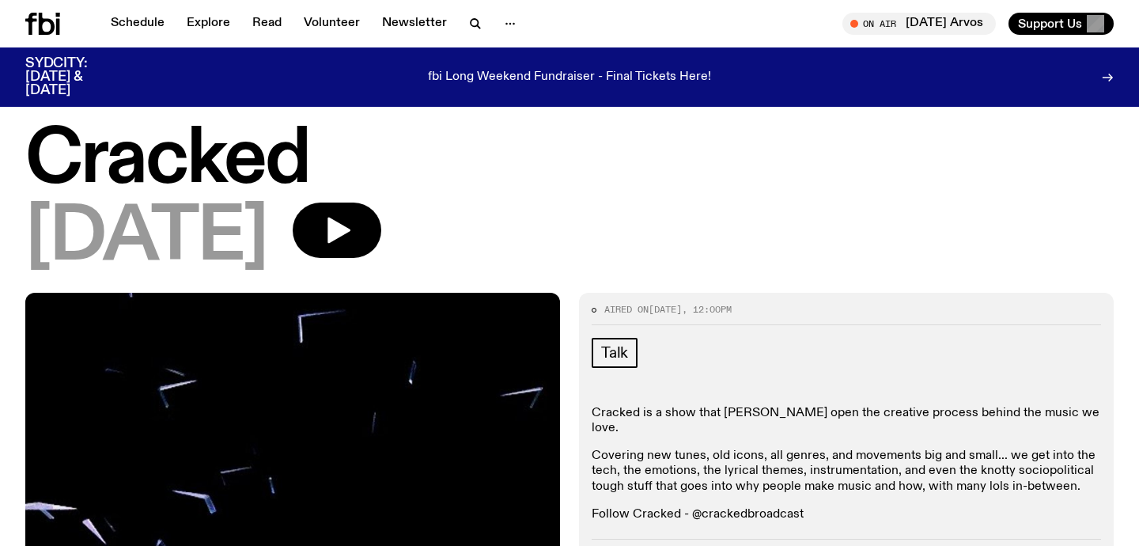 Image resolution: width=1139 pixels, height=546 pixels. I want to click on button: Support Us, so click(1060, 24).